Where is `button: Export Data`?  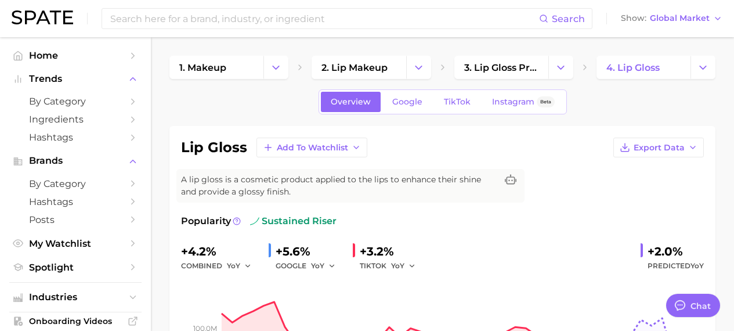 button: Export Data is located at coordinates (659, 147).